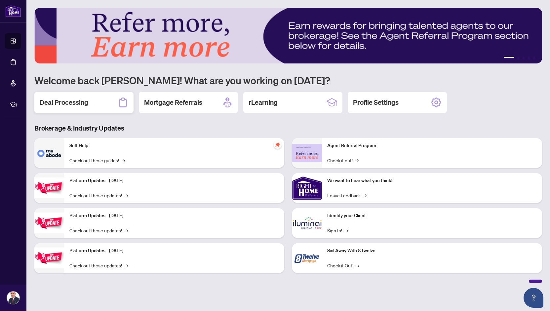 Image resolution: width=550 pixels, height=311 pixels. Describe the element at coordinates (174, 146) in the screenshot. I see `p: Self-Help` at that location.